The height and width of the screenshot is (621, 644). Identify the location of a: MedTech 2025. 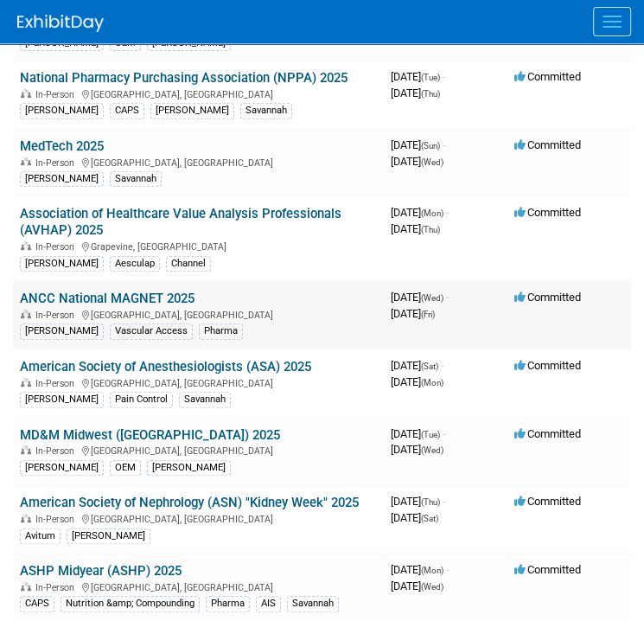
(61, 146).